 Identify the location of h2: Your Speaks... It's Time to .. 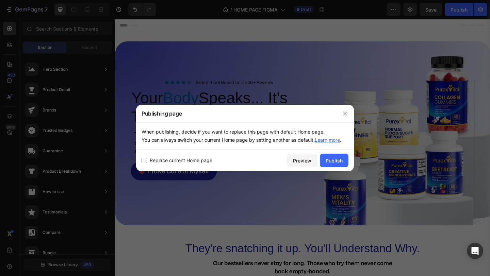
(110, 96).